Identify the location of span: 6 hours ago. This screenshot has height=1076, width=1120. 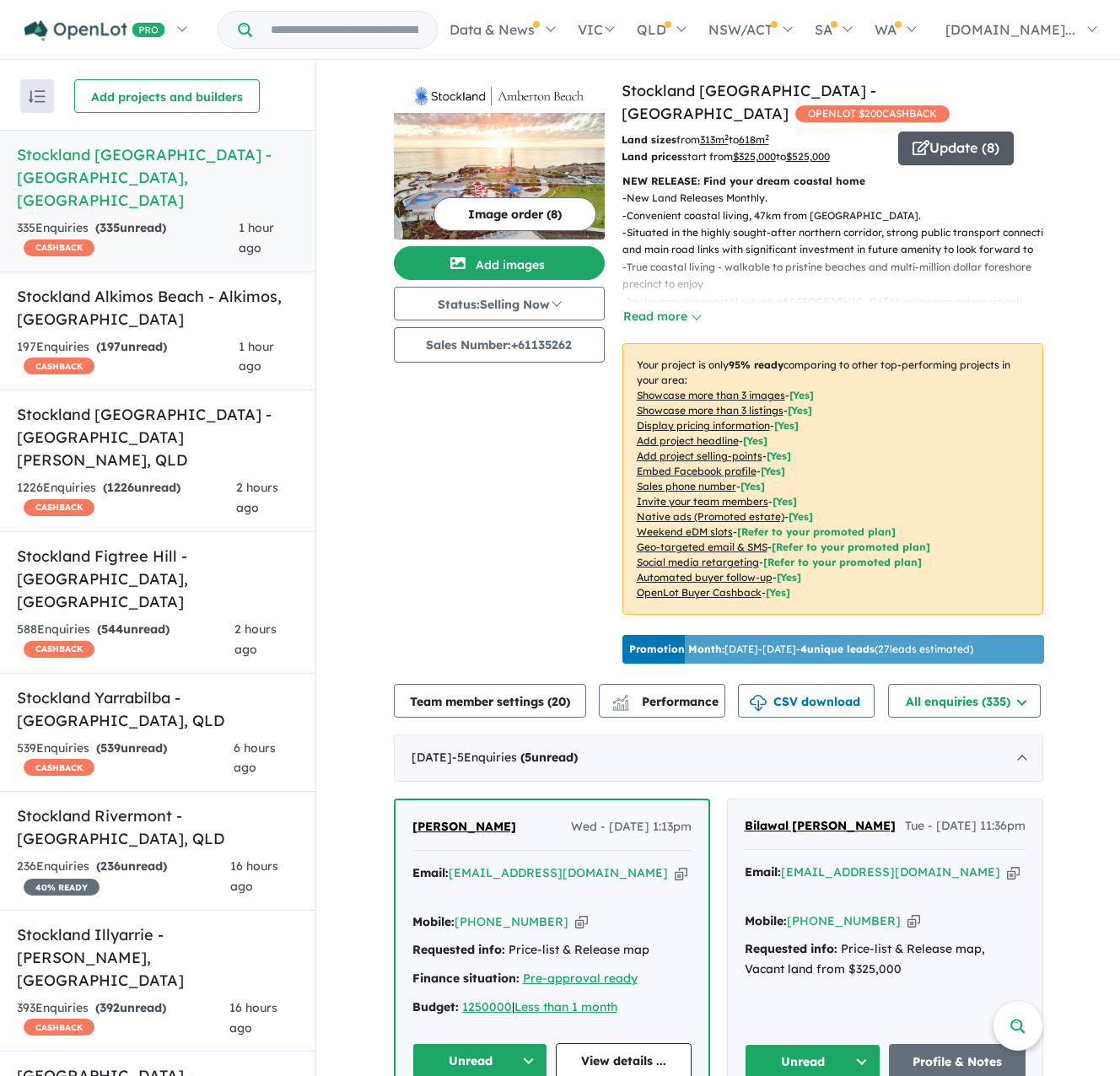
(254, 758).